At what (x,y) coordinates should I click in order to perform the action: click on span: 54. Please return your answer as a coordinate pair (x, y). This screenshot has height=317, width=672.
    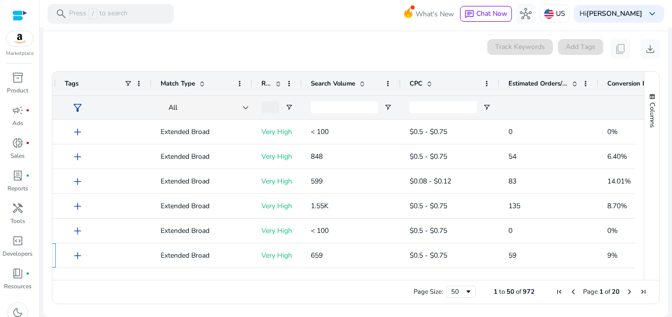
    Looking at the image, I should click on (512, 156).